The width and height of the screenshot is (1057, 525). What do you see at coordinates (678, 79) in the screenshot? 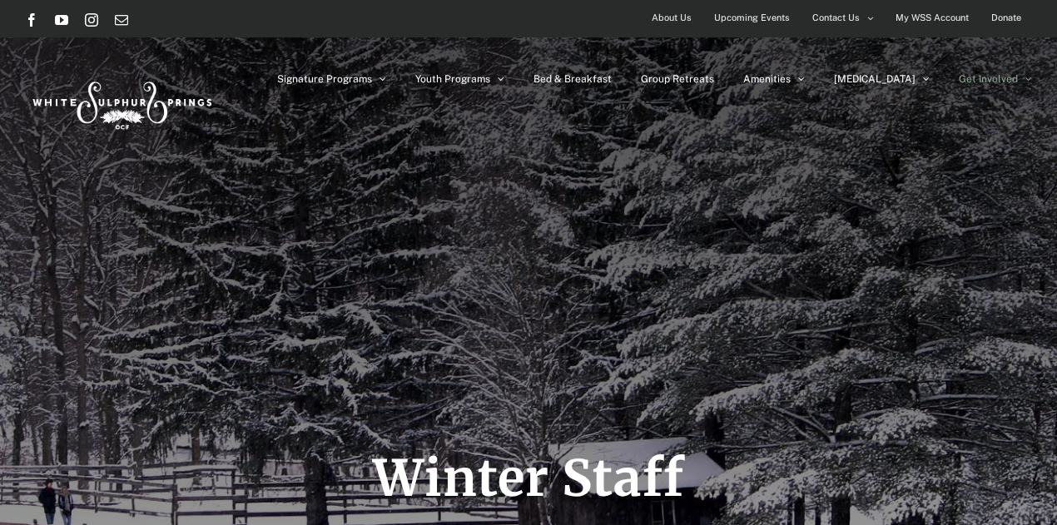
I see `a: Group Retreats` at bounding box center [678, 79].